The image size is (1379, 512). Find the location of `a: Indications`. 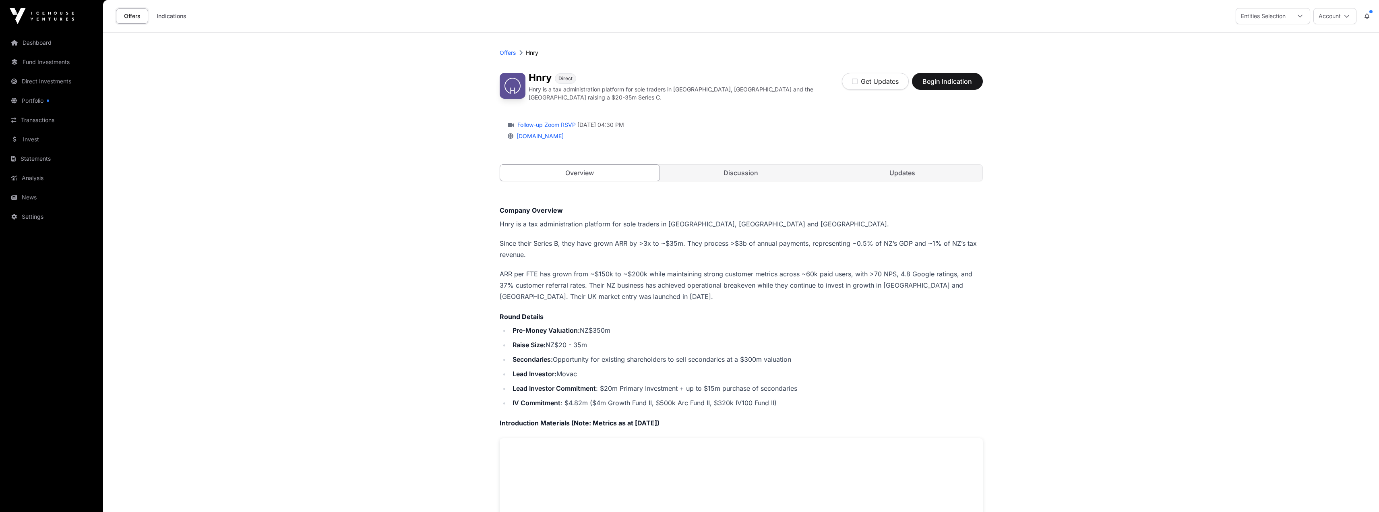

a: Indications is located at coordinates (172, 16).